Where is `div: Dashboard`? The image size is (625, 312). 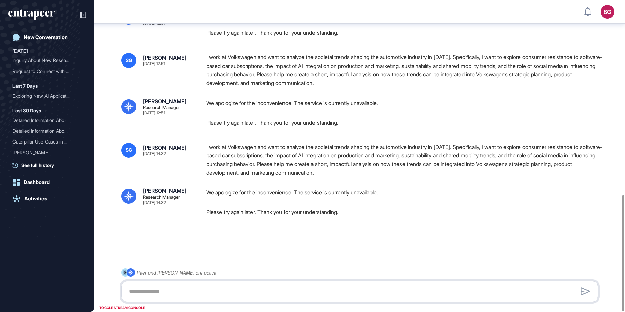
div: Dashboard is located at coordinates (36, 182).